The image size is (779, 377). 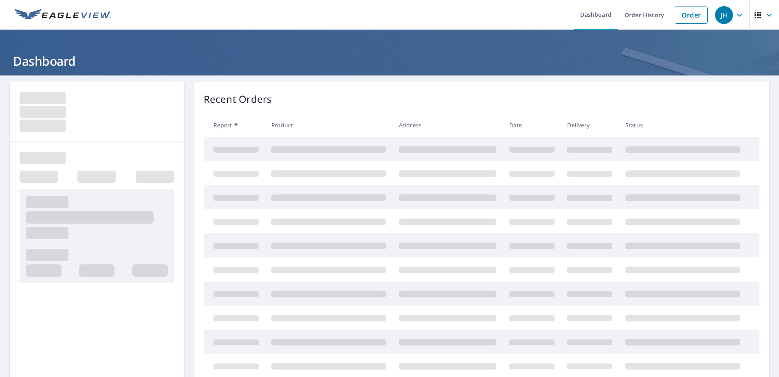 What do you see at coordinates (724, 15) in the screenshot?
I see `div: JH` at bounding box center [724, 15].